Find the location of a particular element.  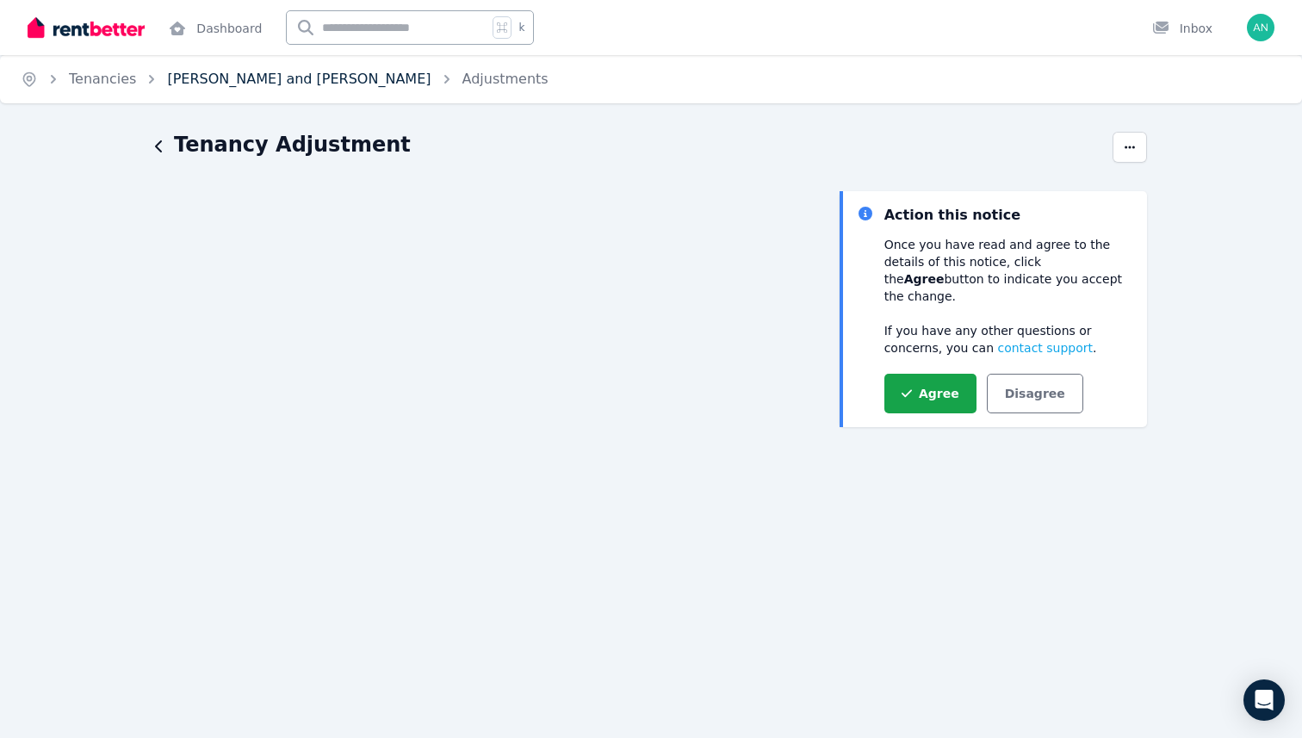

div: Inbox is located at coordinates (1182, 28).